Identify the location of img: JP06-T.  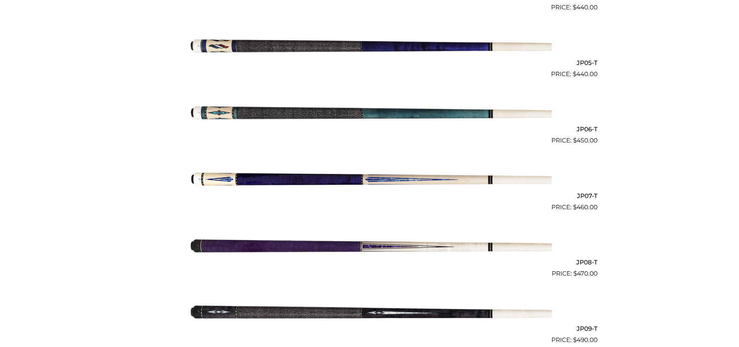
(369, 112).